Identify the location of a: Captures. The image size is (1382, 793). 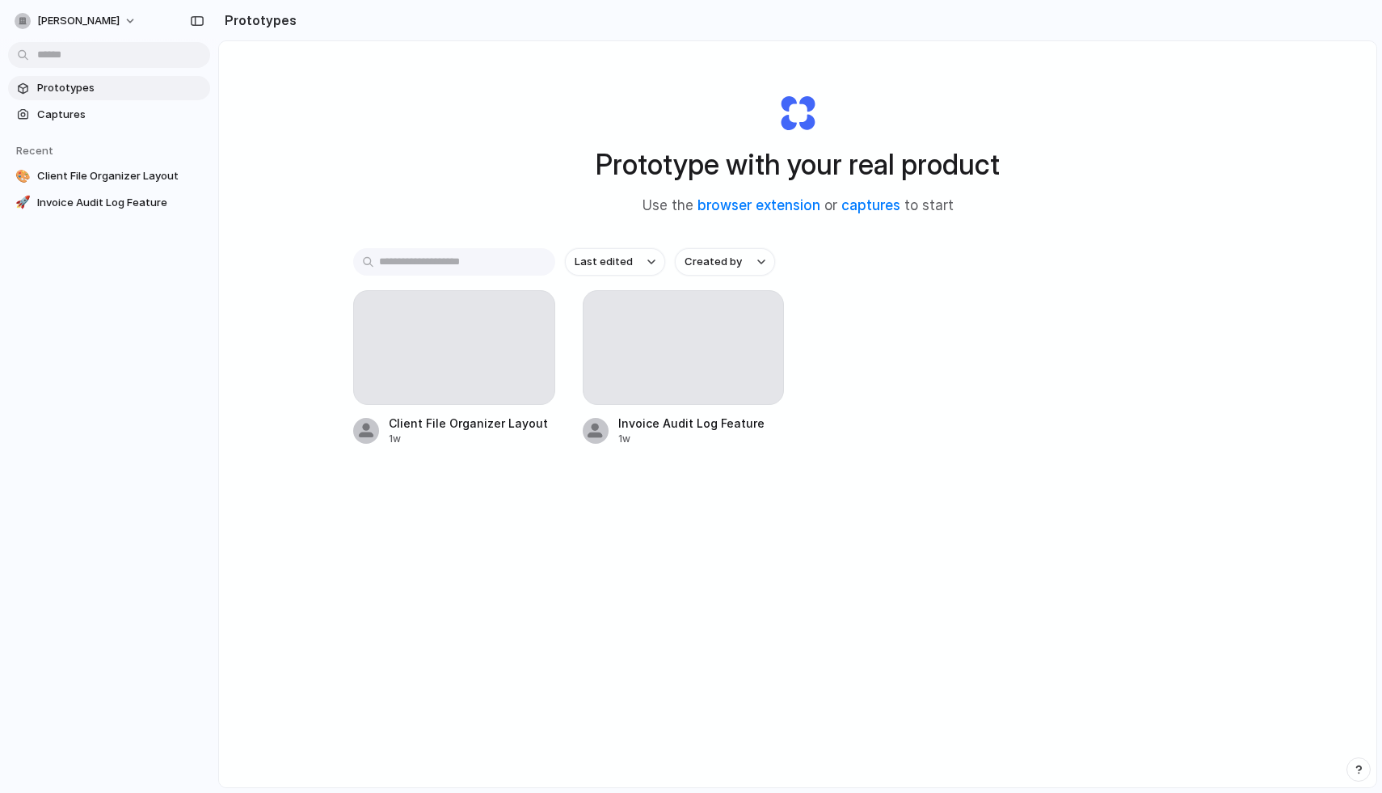
(109, 115).